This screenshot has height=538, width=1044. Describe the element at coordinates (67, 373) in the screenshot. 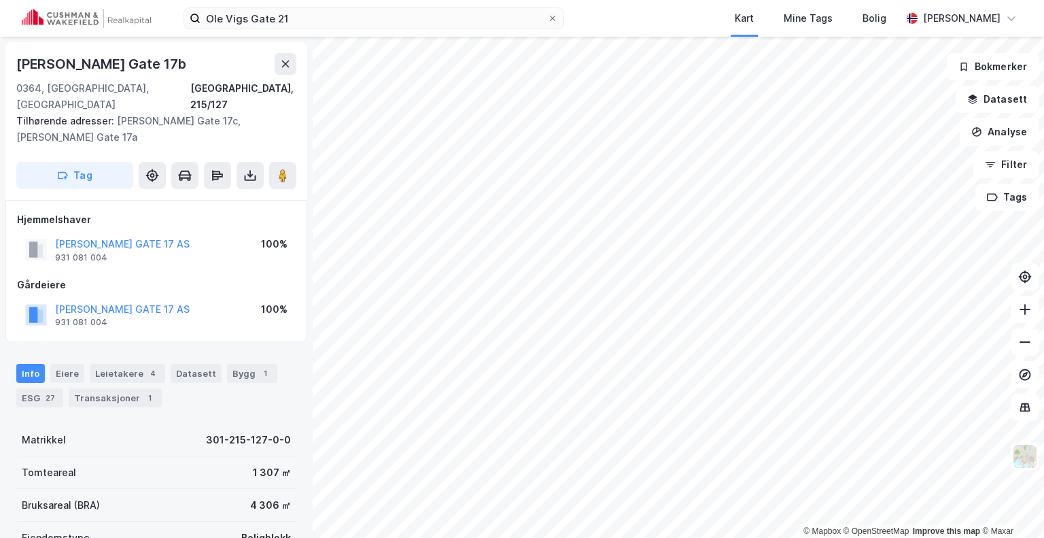

I see `div: Eiere` at that location.